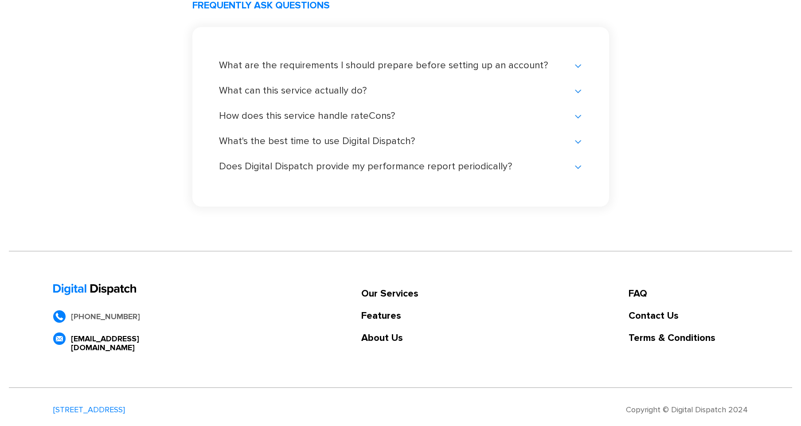  I want to click on a: Terms & Conditions, so click(688, 338).